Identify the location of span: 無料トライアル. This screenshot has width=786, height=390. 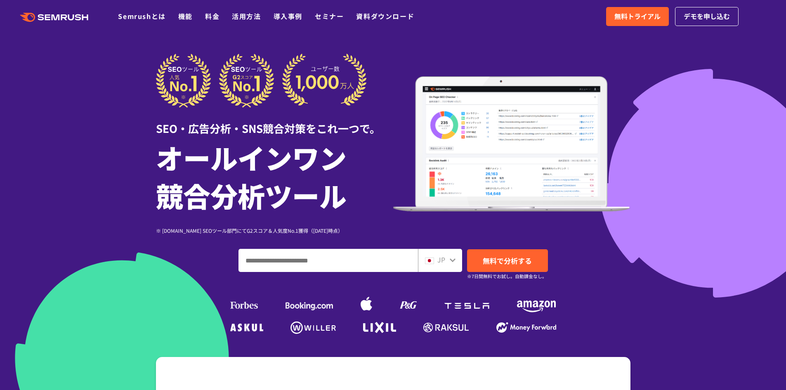
(638, 17).